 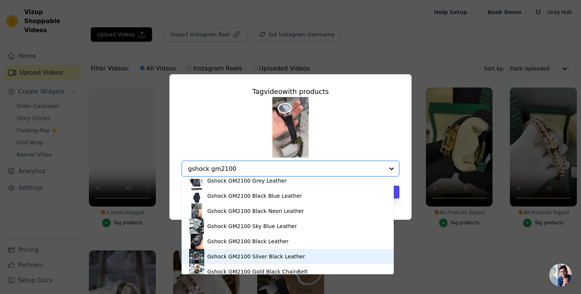 What do you see at coordinates (248, 241) in the screenshot?
I see `div: Gshock GM2100 Black Leather` at bounding box center [248, 241].